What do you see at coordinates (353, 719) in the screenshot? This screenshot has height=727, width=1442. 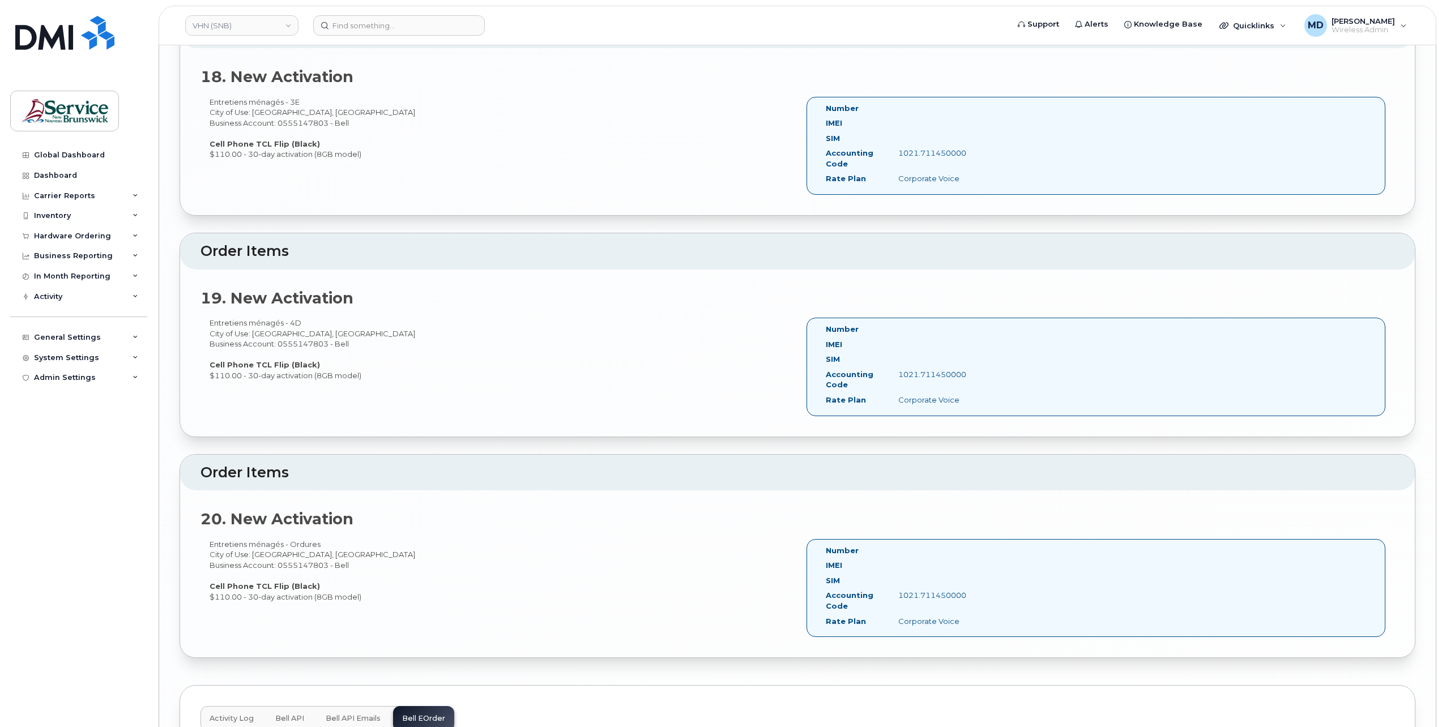 I see `span: Bell API Emails` at bounding box center [353, 719].